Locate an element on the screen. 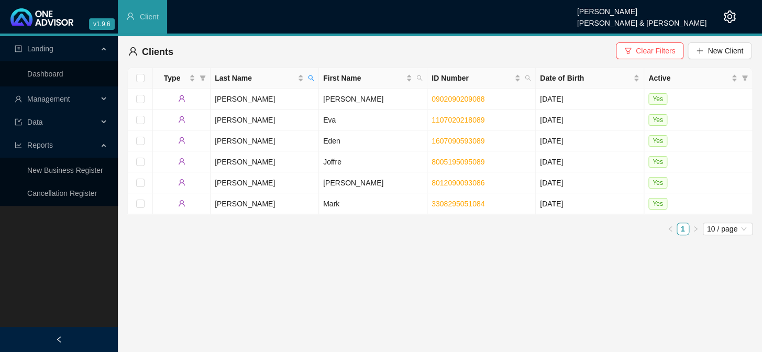 This screenshot has width=762, height=352. li: Next Page is located at coordinates (695, 229).